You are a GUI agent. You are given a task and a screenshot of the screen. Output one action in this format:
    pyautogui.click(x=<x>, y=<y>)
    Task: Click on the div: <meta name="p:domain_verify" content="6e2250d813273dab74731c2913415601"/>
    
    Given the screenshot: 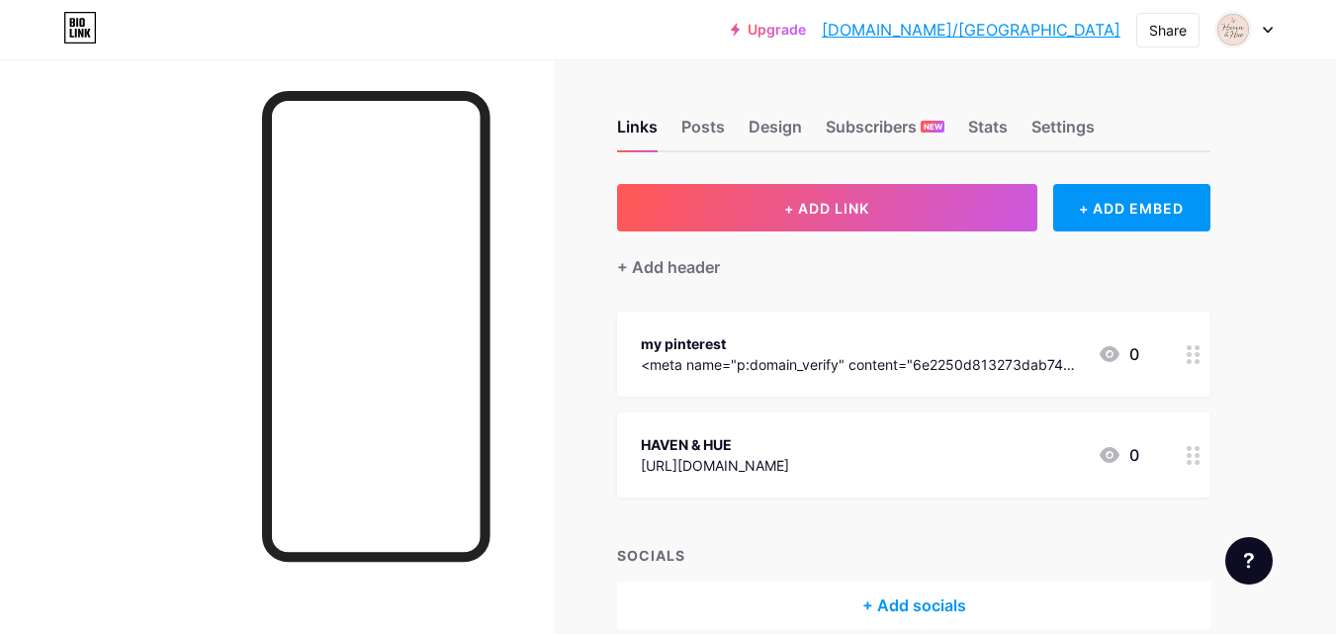 What is the action you would take?
    pyautogui.click(x=861, y=364)
    